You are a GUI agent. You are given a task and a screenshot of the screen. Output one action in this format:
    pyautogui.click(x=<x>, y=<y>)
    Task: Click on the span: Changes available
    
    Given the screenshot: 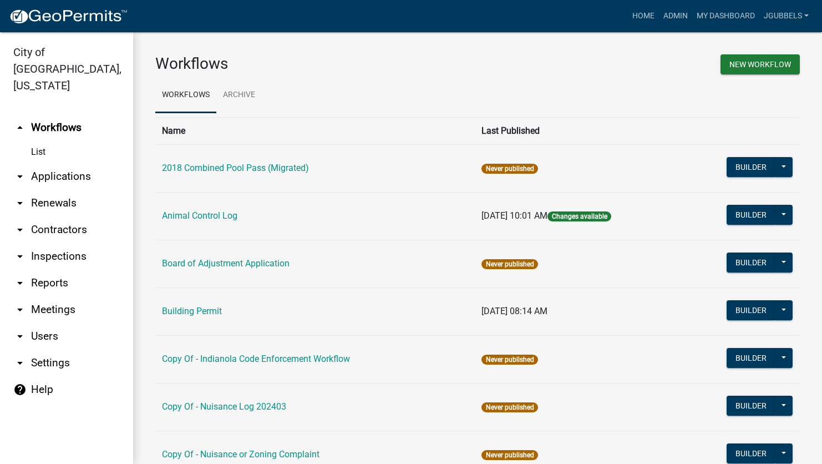 What is the action you would take?
    pyautogui.click(x=579, y=216)
    